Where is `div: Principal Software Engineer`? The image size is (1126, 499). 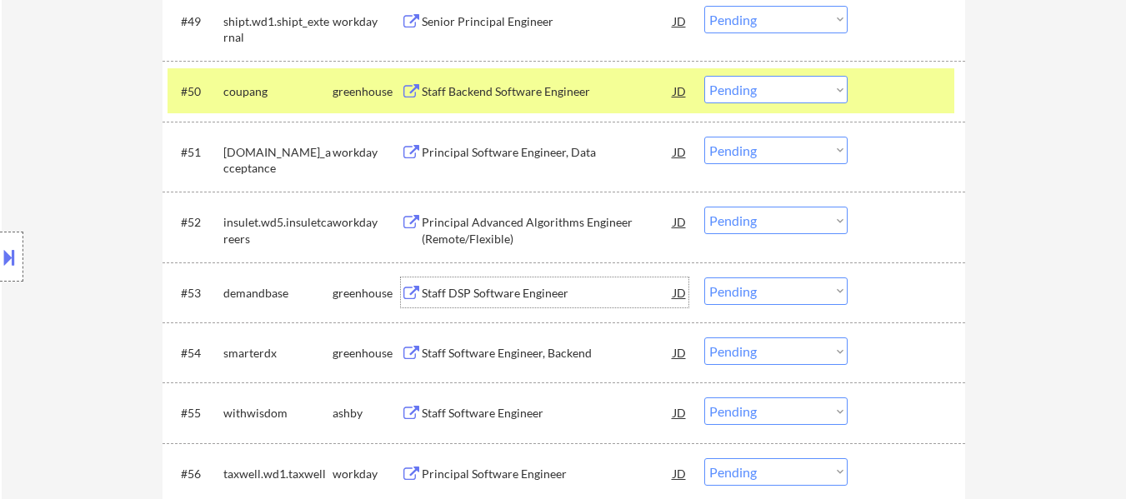 div: Principal Software Engineer is located at coordinates (548, 474).